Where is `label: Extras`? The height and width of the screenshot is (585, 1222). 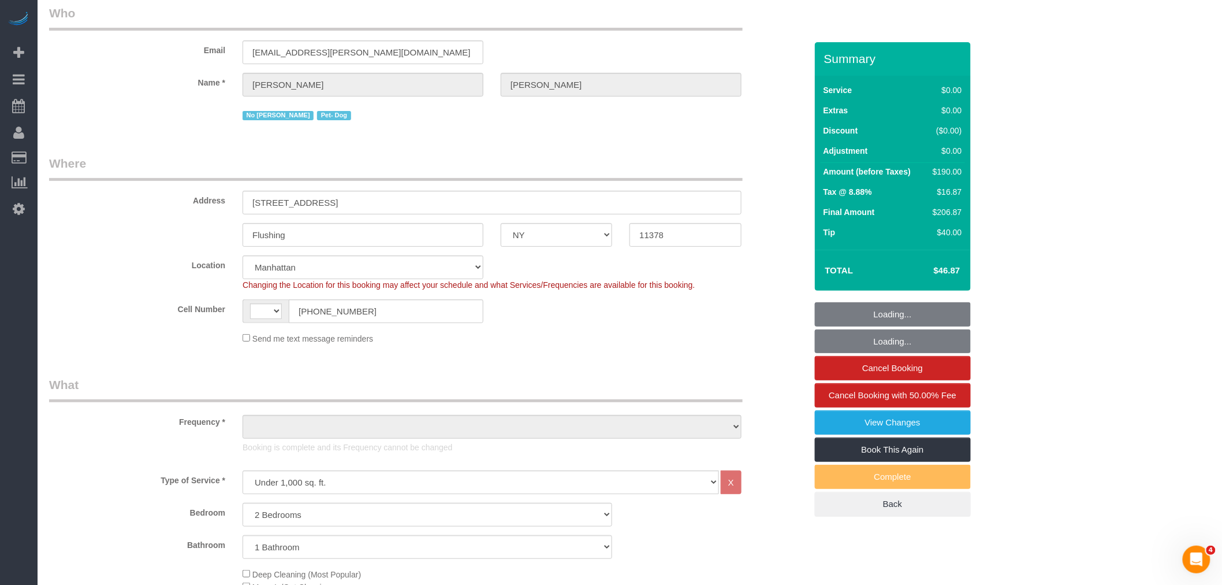 label: Extras is located at coordinates (836, 110).